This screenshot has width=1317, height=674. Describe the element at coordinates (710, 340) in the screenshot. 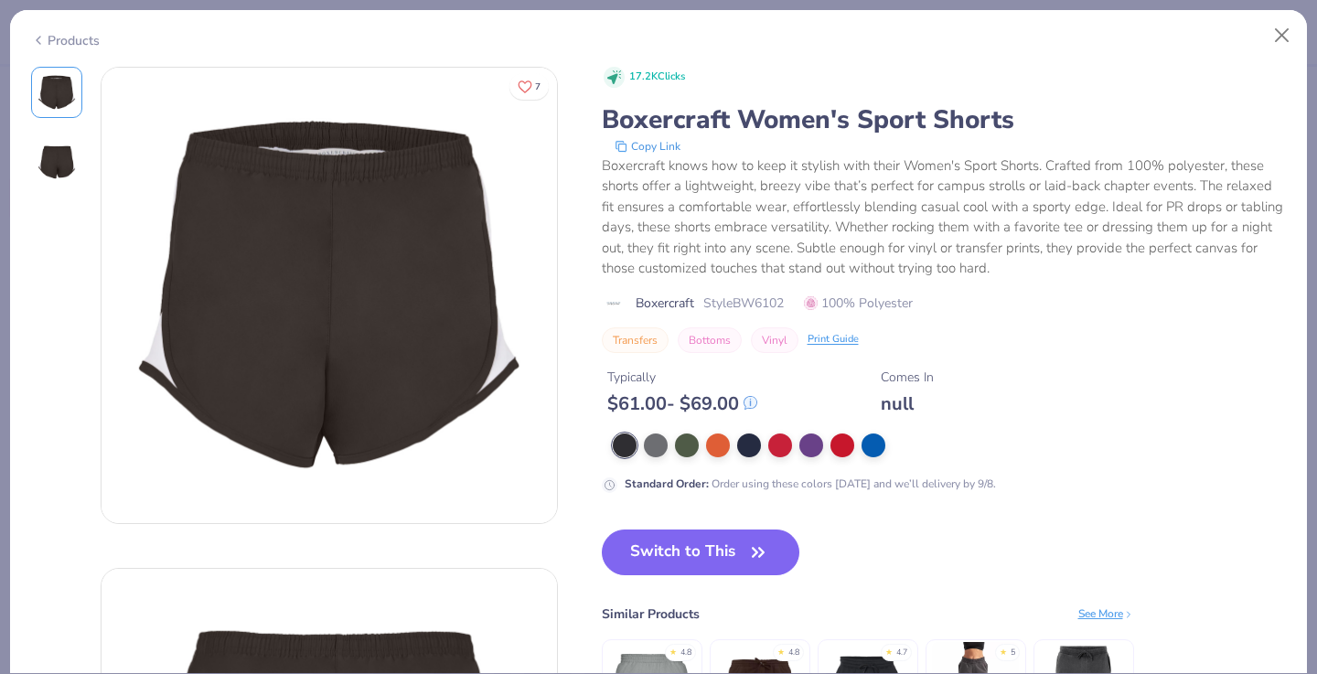

I see `button: Bottoms` at that location.